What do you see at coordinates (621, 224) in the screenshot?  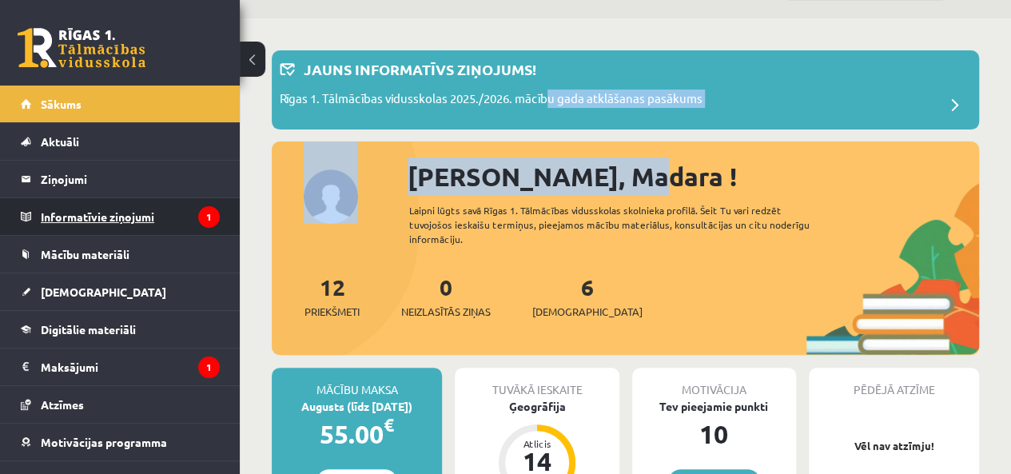 I see `div: Laipni lūgts savā Rīgas 1. Tālmācības vidusskolas skolnieka profilā. Šeit Tu vari redzēt tuvojošo...` at bounding box center [621, 224].